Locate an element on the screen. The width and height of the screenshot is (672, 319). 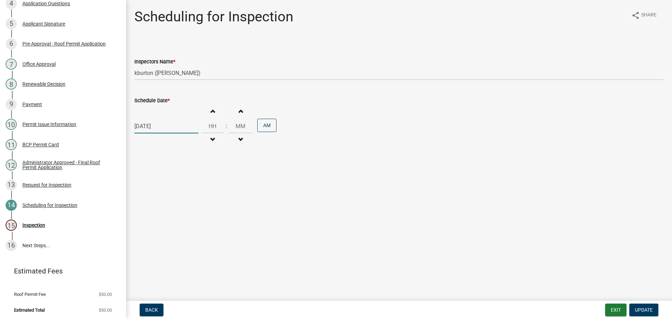
div: 6 is located at coordinates (11, 44).